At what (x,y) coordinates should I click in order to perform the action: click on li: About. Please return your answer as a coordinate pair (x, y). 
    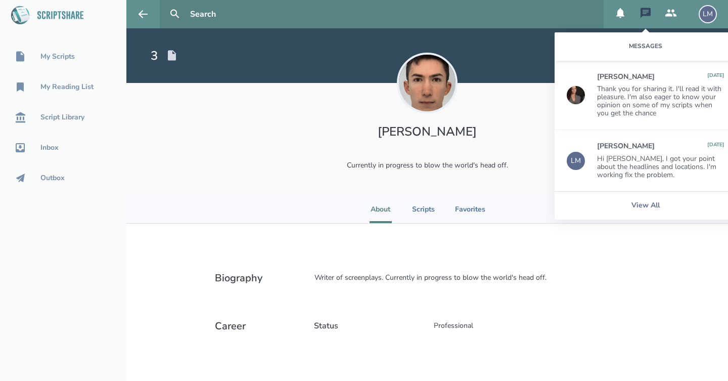
    Looking at the image, I should click on (381, 209).